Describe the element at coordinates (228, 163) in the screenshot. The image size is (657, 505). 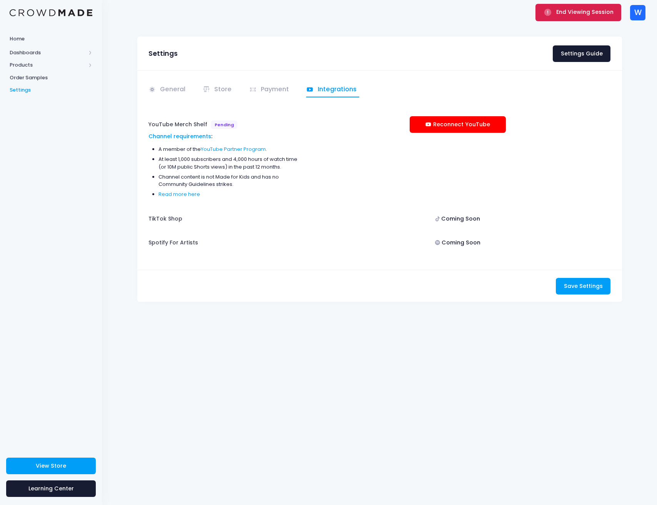
I see `li: At least 1,000 subscribers and 4,000 hours of watch time (or 10M public Shorts views) in the past...` at that location.